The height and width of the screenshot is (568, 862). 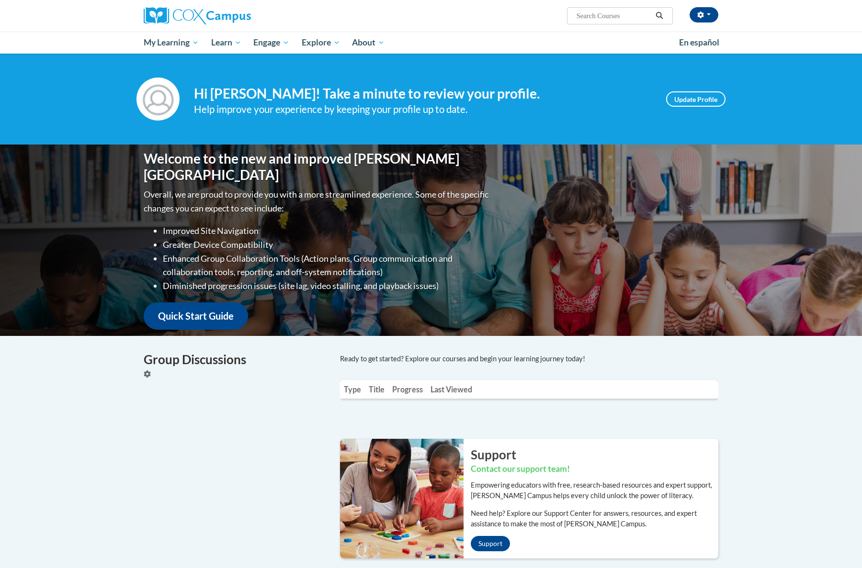 What do you see at coordinates (226, 43) in the screenshot?
I see `a: Learn` at bounding box center [226, 43].